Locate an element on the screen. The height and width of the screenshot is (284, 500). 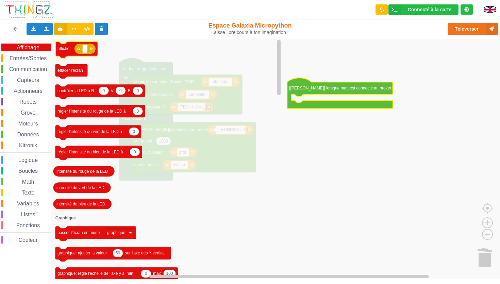
text: Graphique is located at coordinates (66, 218).